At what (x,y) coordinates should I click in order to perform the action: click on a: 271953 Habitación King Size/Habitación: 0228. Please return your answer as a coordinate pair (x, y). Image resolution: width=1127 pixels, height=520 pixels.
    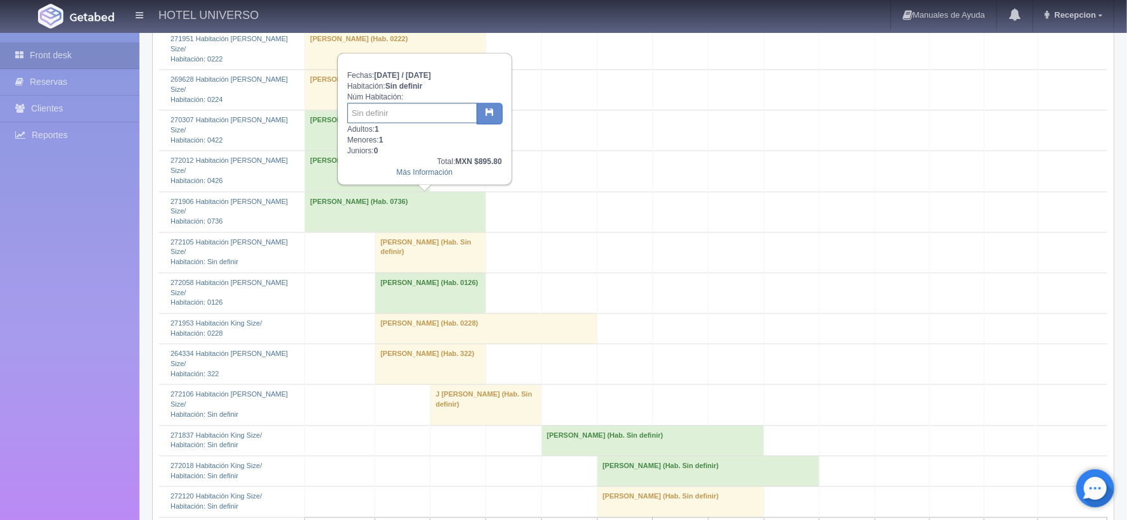
    Looking at the image, I should click on (216, 329).